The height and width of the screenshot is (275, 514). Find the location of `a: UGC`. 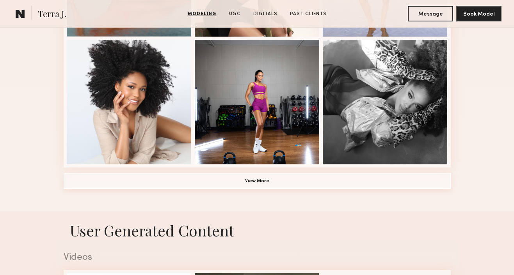

a: UGC is located at coordinates (235, 14).